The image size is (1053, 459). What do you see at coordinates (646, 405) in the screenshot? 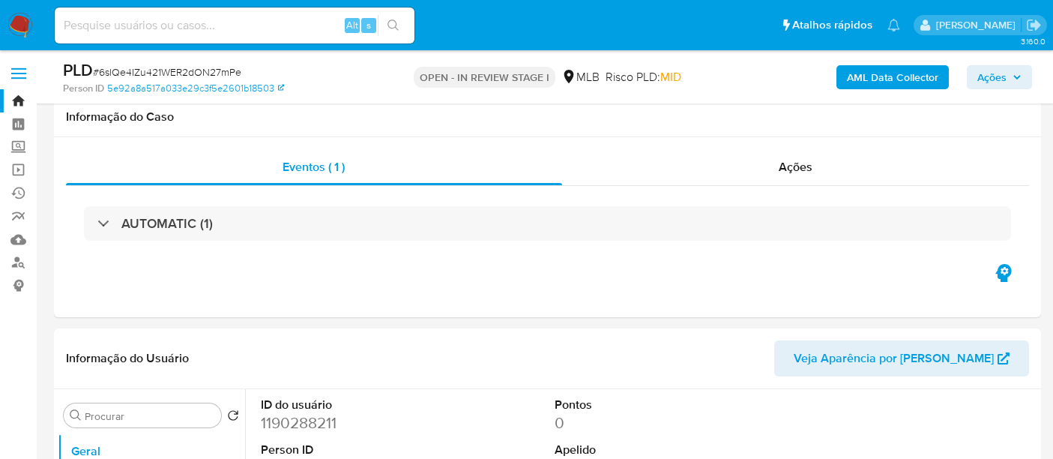
I see `dt: Pontos` at bounding box center [646, 405].